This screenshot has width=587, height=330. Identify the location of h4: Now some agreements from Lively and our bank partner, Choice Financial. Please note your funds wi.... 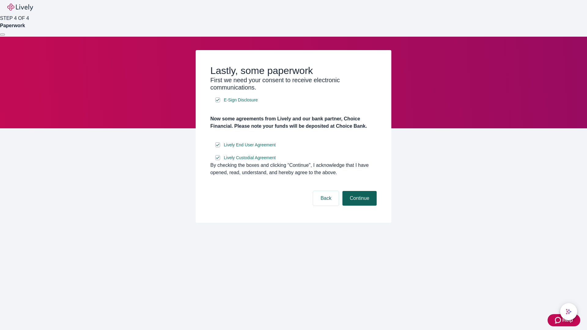
(294, 123).